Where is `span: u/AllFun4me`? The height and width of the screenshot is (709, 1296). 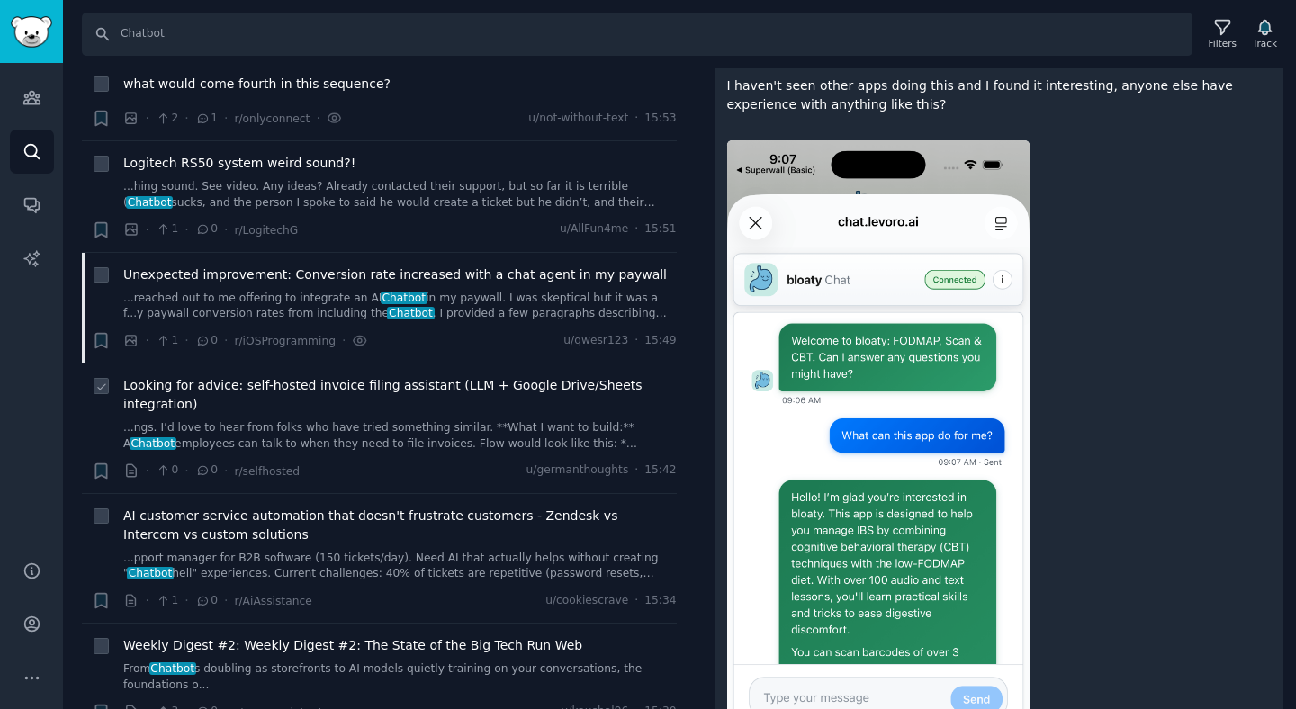
span: u/AllFun4me is located at coordinates (594, 229).